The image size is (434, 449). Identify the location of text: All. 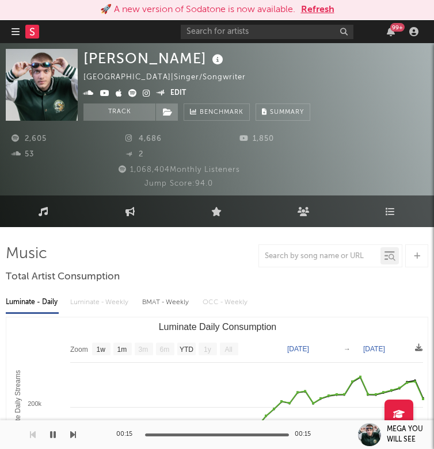
(228, 350).